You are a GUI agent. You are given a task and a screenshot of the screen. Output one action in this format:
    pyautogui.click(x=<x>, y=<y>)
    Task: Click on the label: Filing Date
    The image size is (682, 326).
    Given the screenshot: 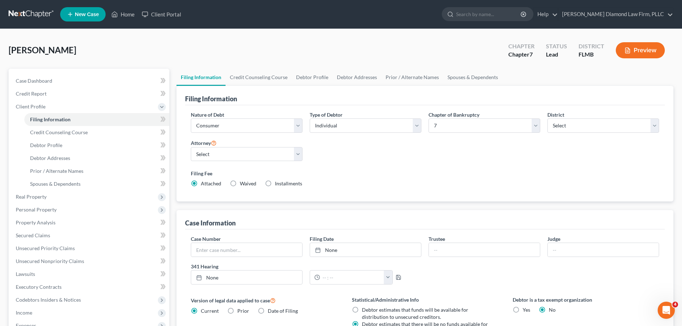 What is the action you would take?
    pyautogui.click(x=321, y=239)
    